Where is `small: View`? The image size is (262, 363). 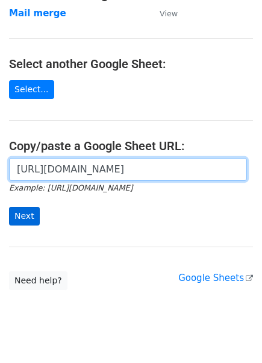 small: View is located at coordinates (169, 13).